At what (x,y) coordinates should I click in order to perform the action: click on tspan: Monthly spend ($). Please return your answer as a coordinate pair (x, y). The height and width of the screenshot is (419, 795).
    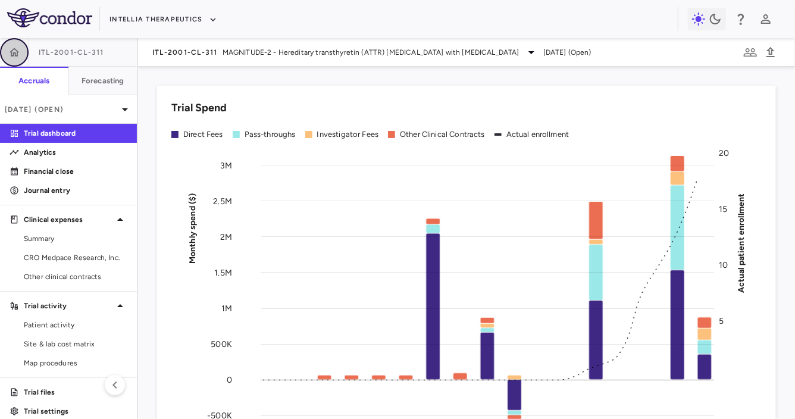
    Looking at the image, I should click on (192, 228).